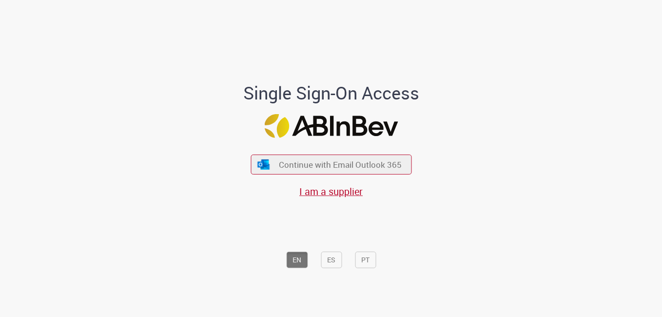 This screenshot has width=662, height=317. I want to click on img: Logo ABInBev, so click(331, 126).